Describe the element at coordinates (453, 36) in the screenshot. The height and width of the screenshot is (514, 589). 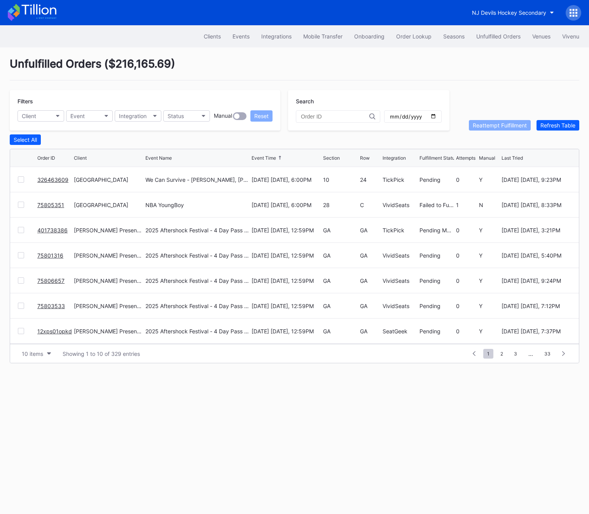
I see `button: Seasons` at that location.